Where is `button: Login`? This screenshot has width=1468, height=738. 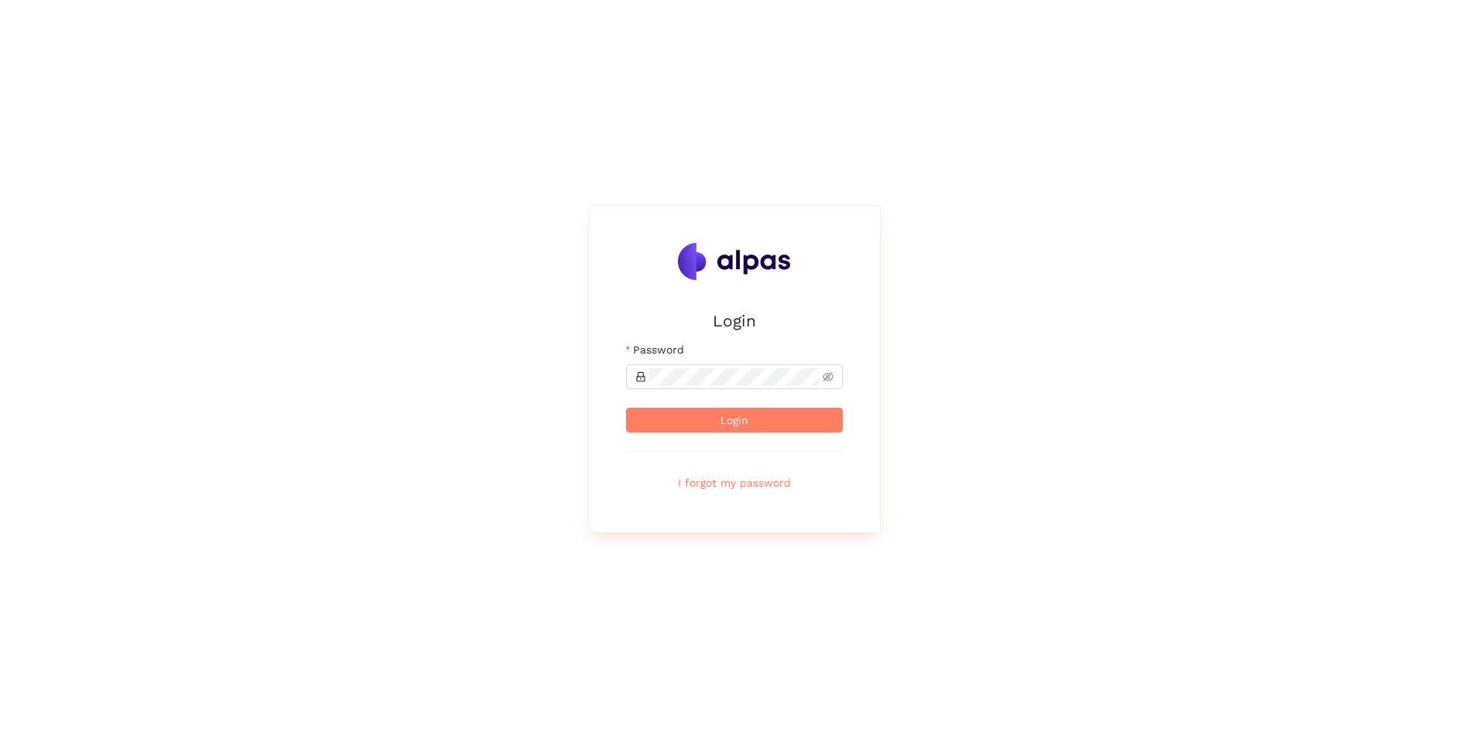
button: Login is located at coordinates (735, 420).